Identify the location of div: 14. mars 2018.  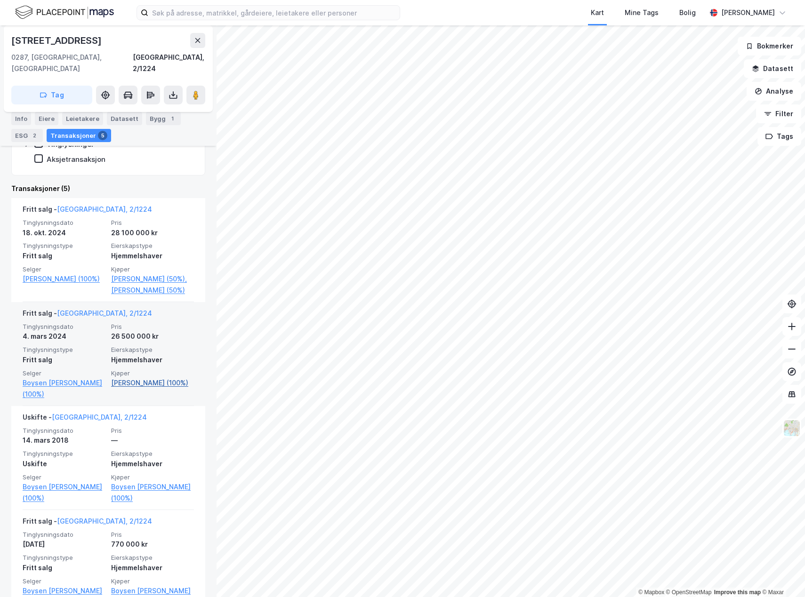
(64, 440).